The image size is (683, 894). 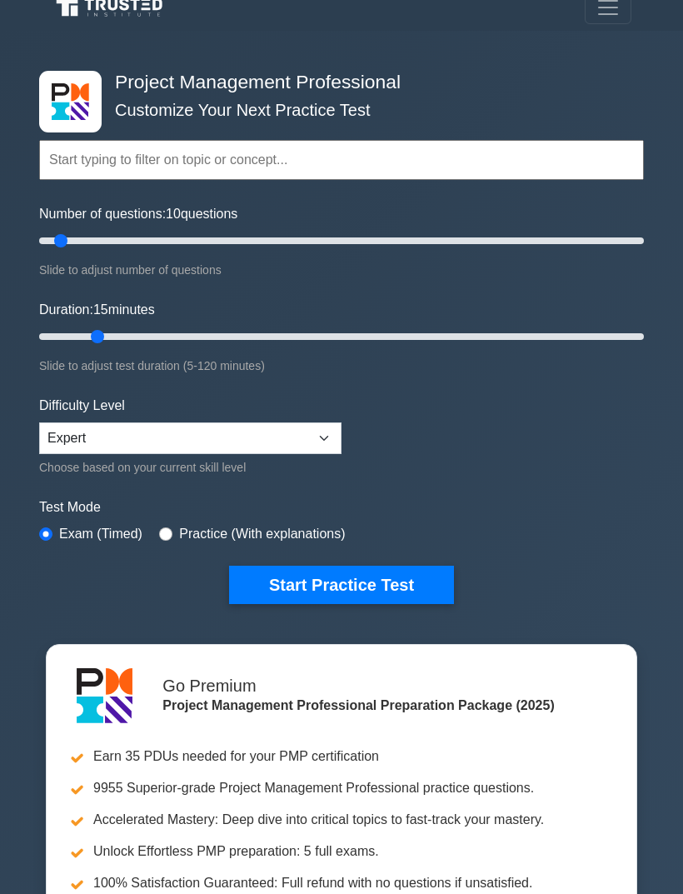 I want to click on label: Duration: minutes, so click(x=97, y=310).